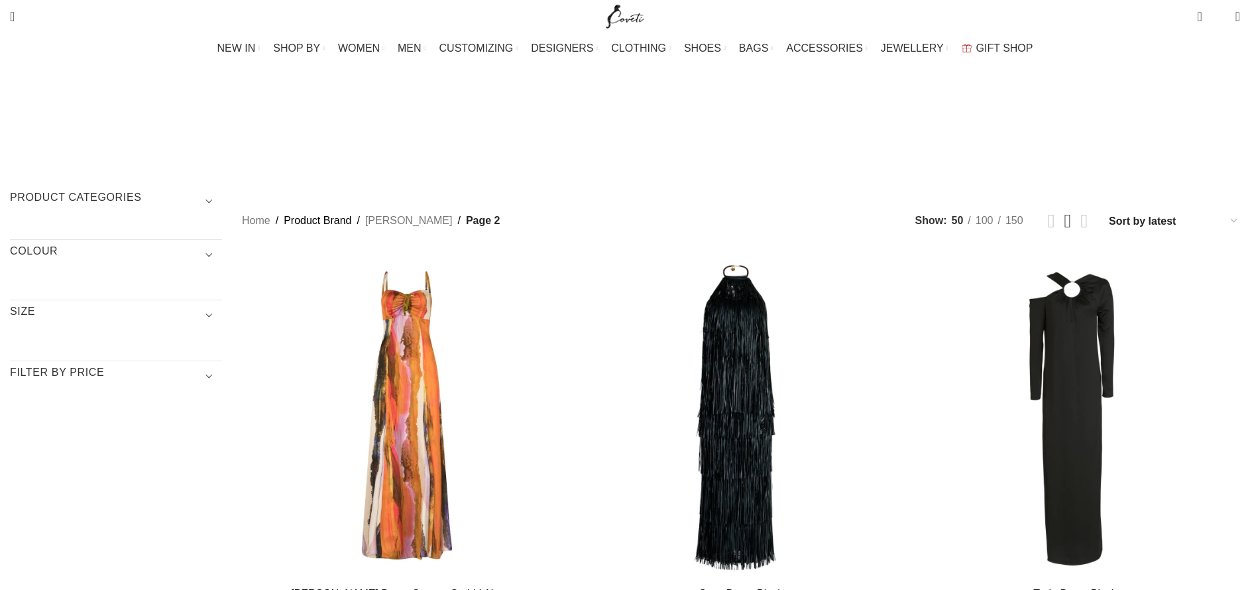 Image resolution: width=1250 pixels, height=590 pixels. What do you see at coordinates (116, 202) in the screenshot?
I see `h3: Product categories` at bounding box center [116, 202].